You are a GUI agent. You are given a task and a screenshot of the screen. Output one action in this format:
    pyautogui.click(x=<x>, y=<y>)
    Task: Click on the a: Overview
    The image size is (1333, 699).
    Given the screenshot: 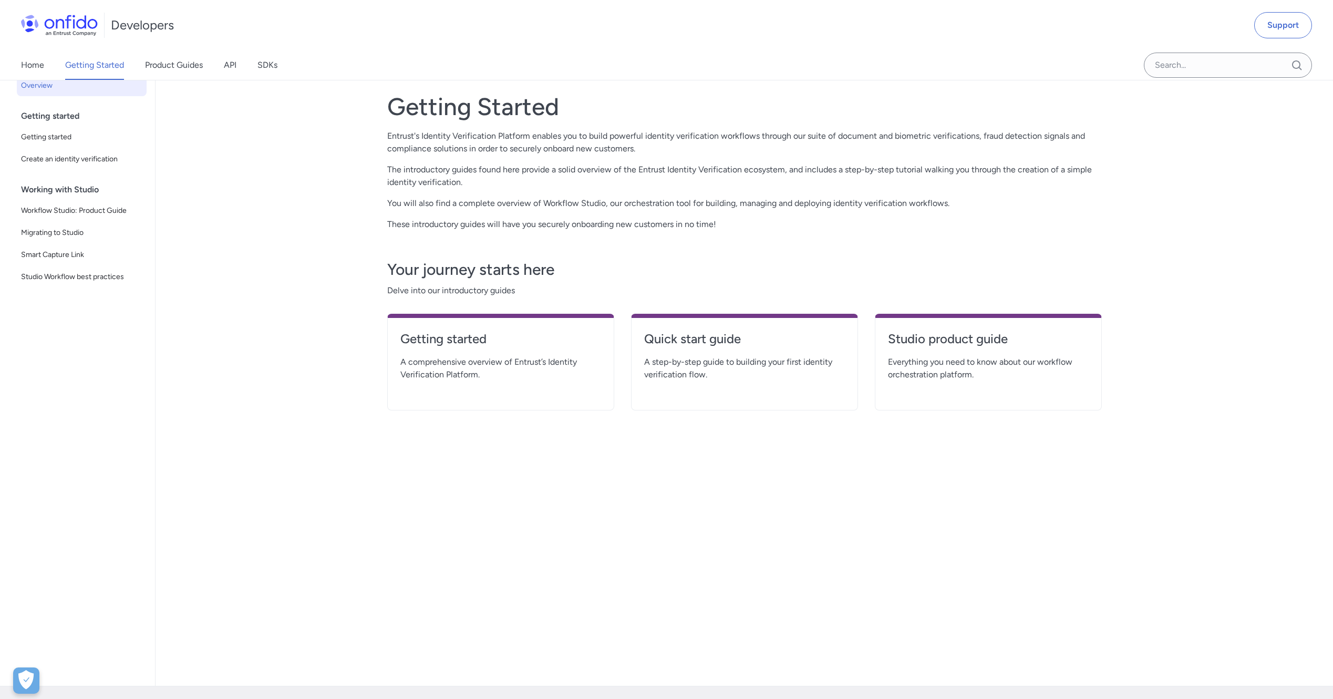 What is the action you would take?
    pyautogui.click(x=81, y=86)
    